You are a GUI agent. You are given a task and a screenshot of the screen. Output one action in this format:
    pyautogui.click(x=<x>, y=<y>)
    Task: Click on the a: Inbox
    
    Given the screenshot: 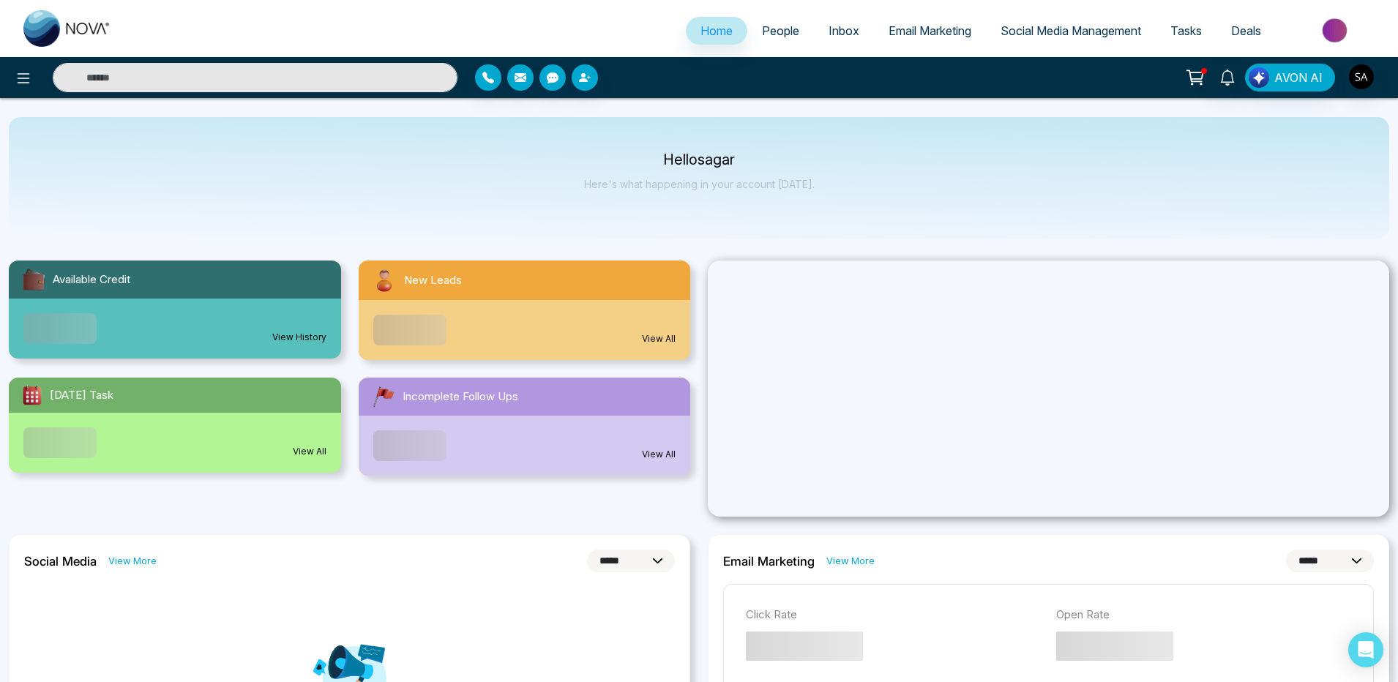 What is the action you would take?
    pyautogui.click(x=844, y=31)
    